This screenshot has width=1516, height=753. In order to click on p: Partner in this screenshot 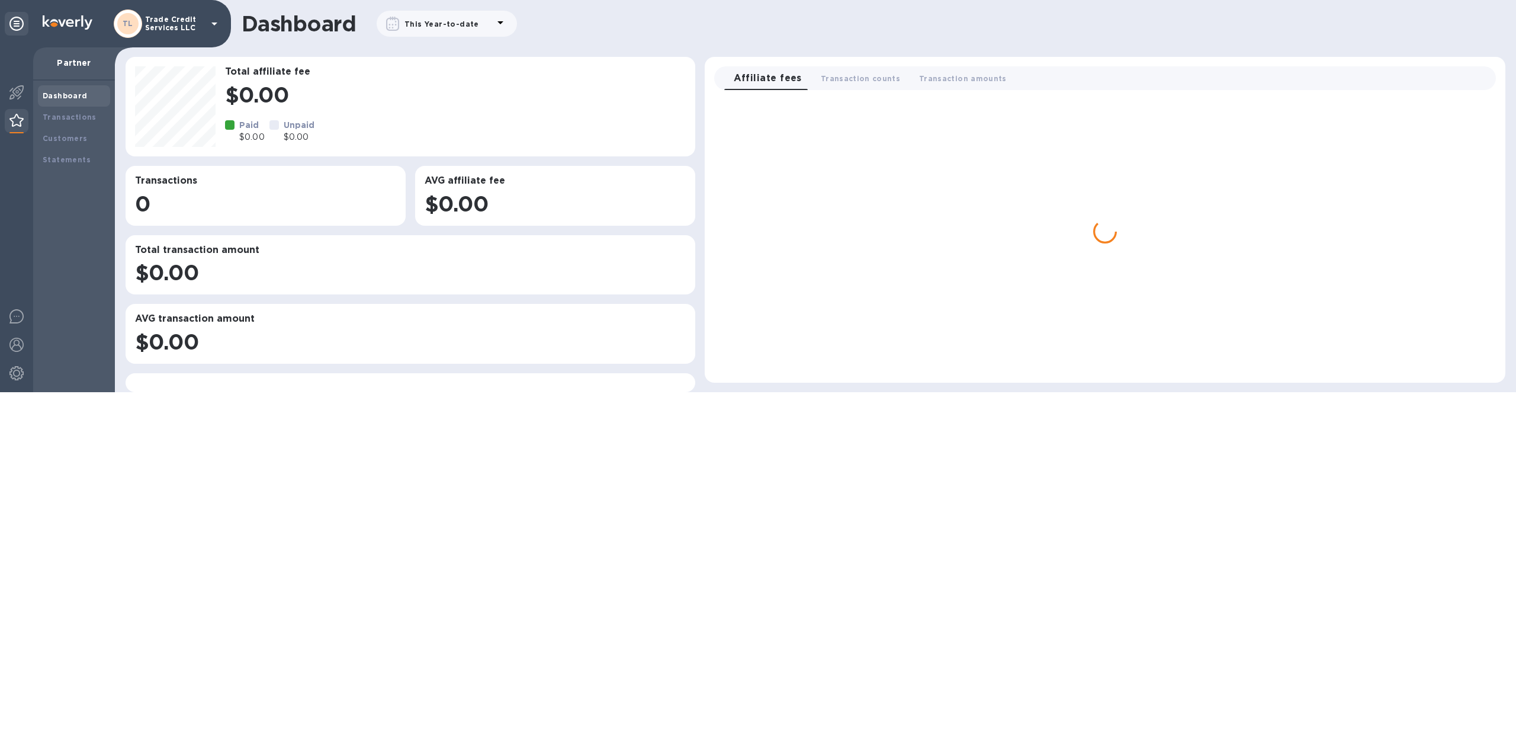, I will do `click(74, 63)`.